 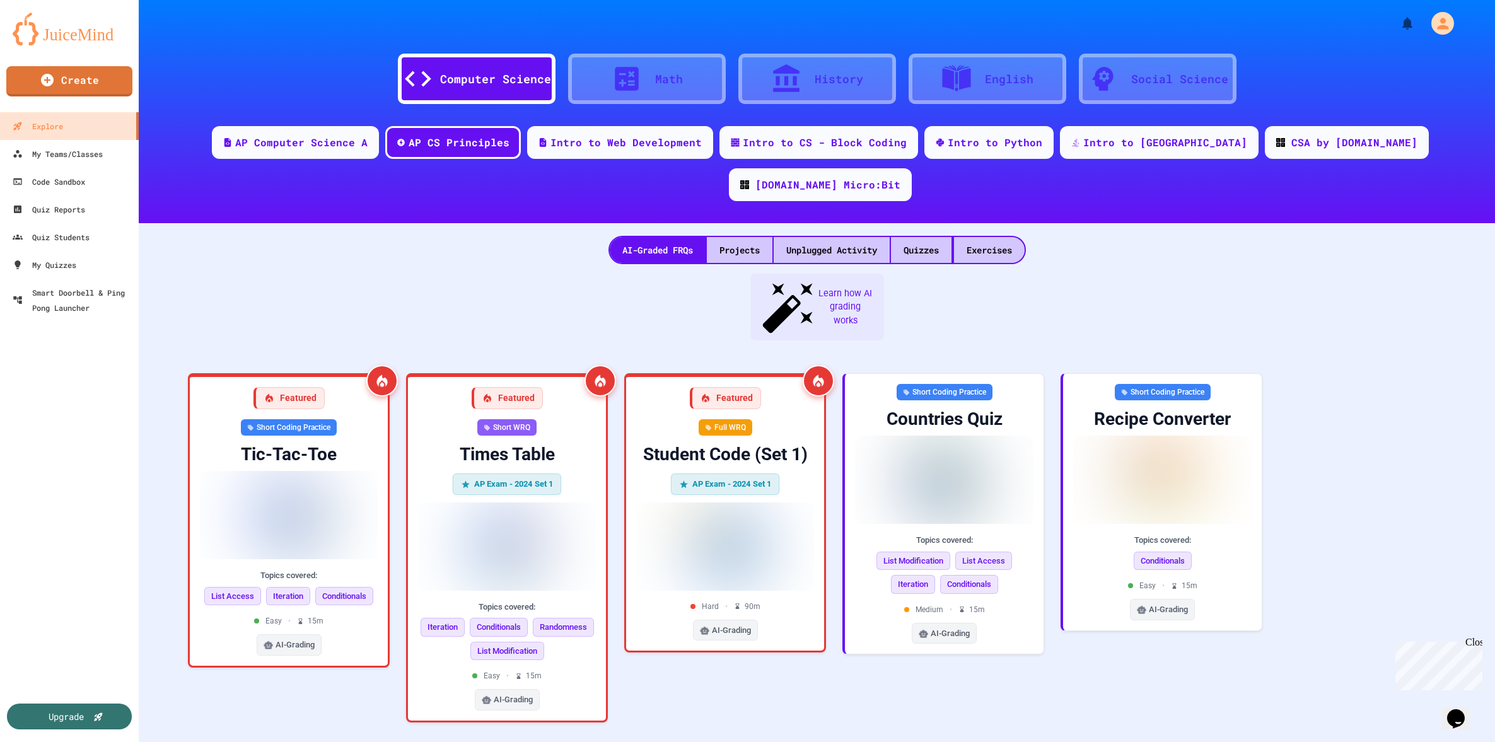 What do you see at coordinates (507, 455) in the screenshot?
I see `div: Times Table` at bounding box center [507, 455].